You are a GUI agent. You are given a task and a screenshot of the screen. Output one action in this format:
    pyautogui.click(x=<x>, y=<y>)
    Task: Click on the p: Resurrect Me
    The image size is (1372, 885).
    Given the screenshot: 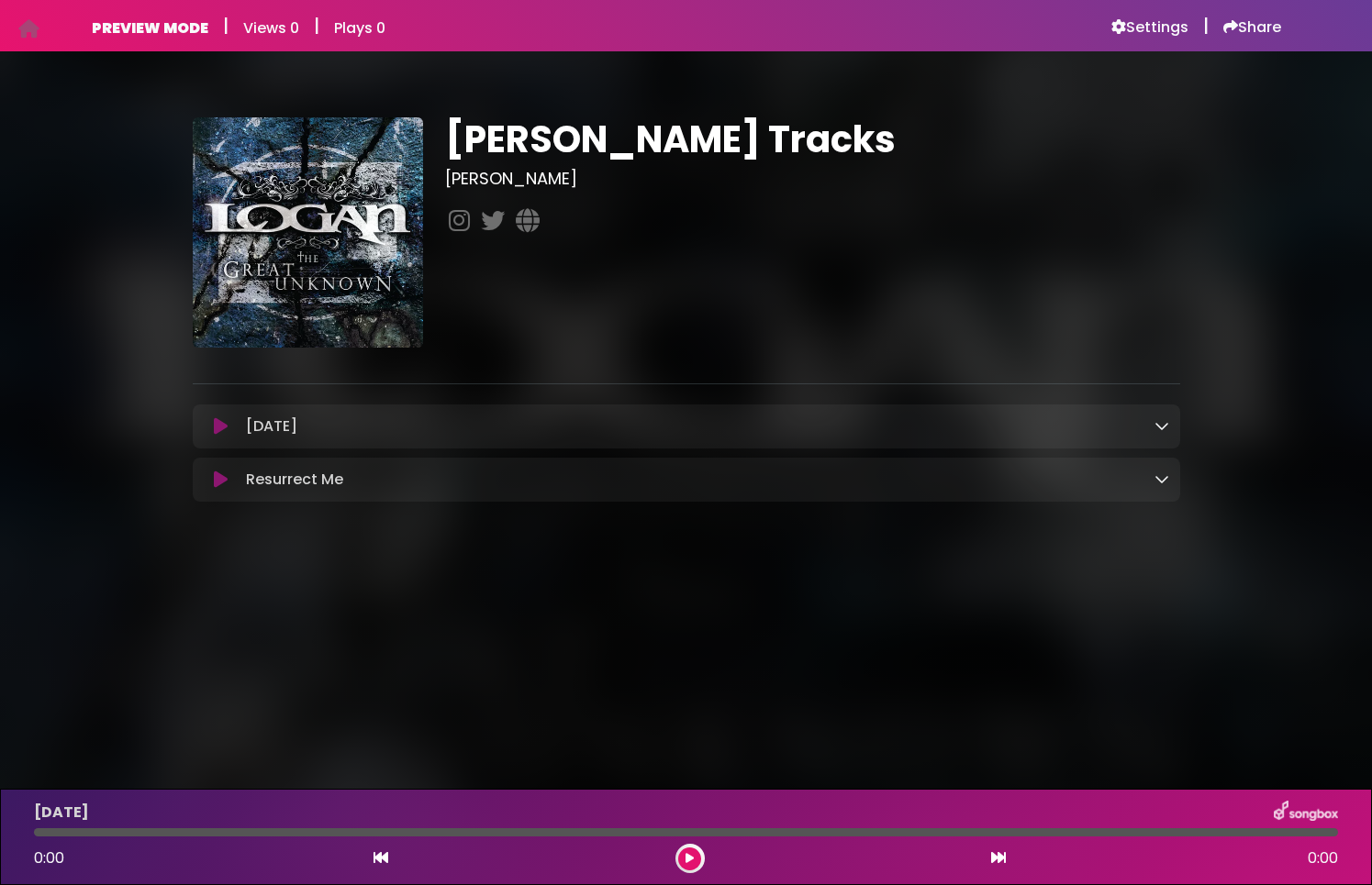 What is the action you would take?
    pyautogui.click(x=295, y=480)
    